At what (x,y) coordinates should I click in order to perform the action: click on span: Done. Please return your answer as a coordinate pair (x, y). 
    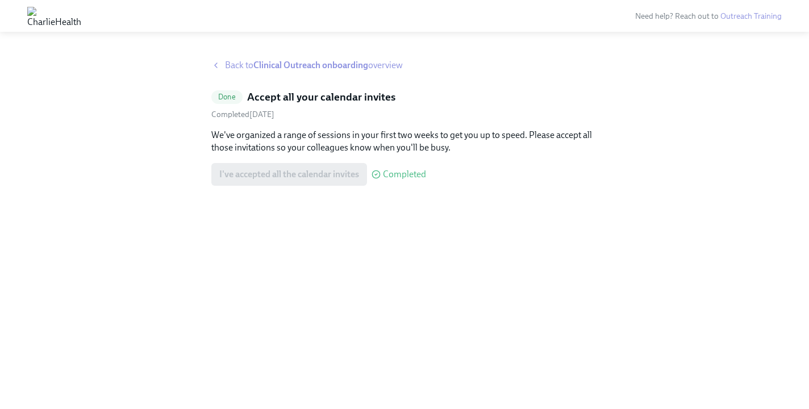
    Looking at the image, I should click on (227, 97).